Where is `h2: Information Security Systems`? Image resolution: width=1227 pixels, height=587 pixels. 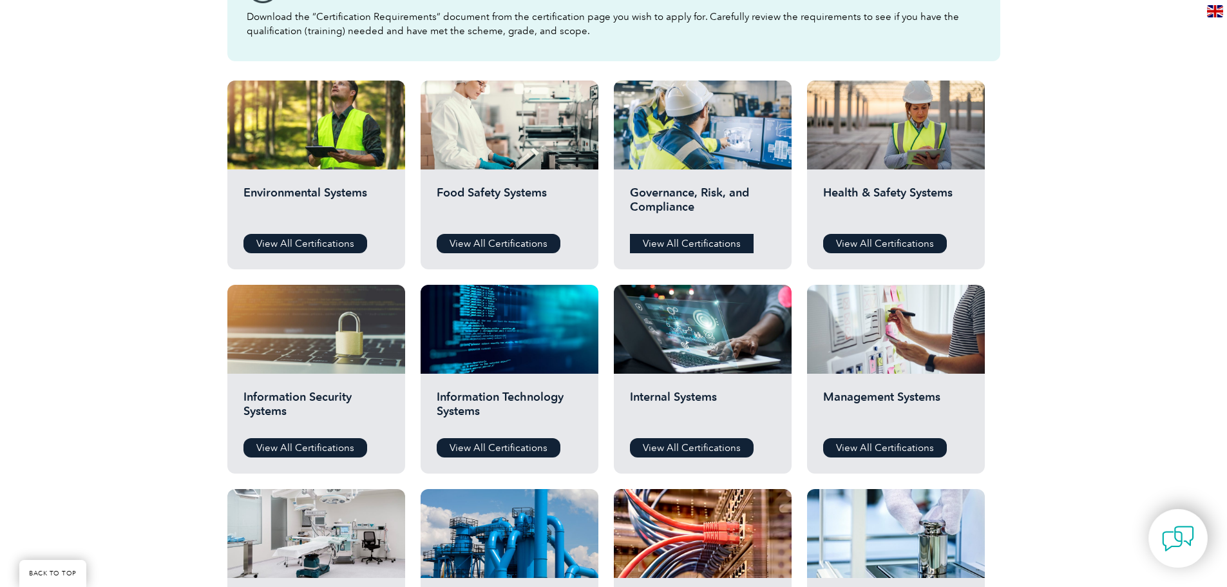
h2: Information Security Systems is located at coordinates (316, 409).